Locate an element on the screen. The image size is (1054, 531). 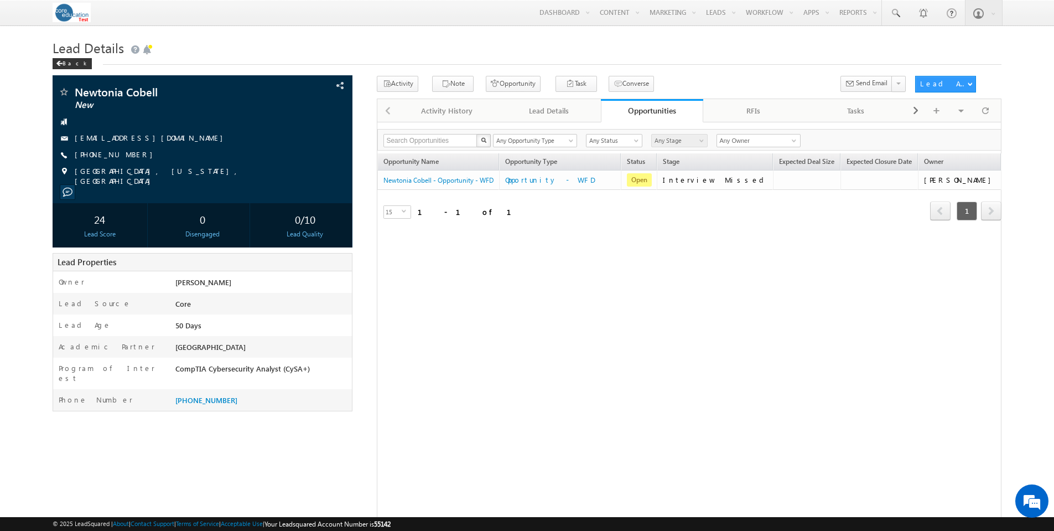
span: 1 is located at coordinates (967, 211).